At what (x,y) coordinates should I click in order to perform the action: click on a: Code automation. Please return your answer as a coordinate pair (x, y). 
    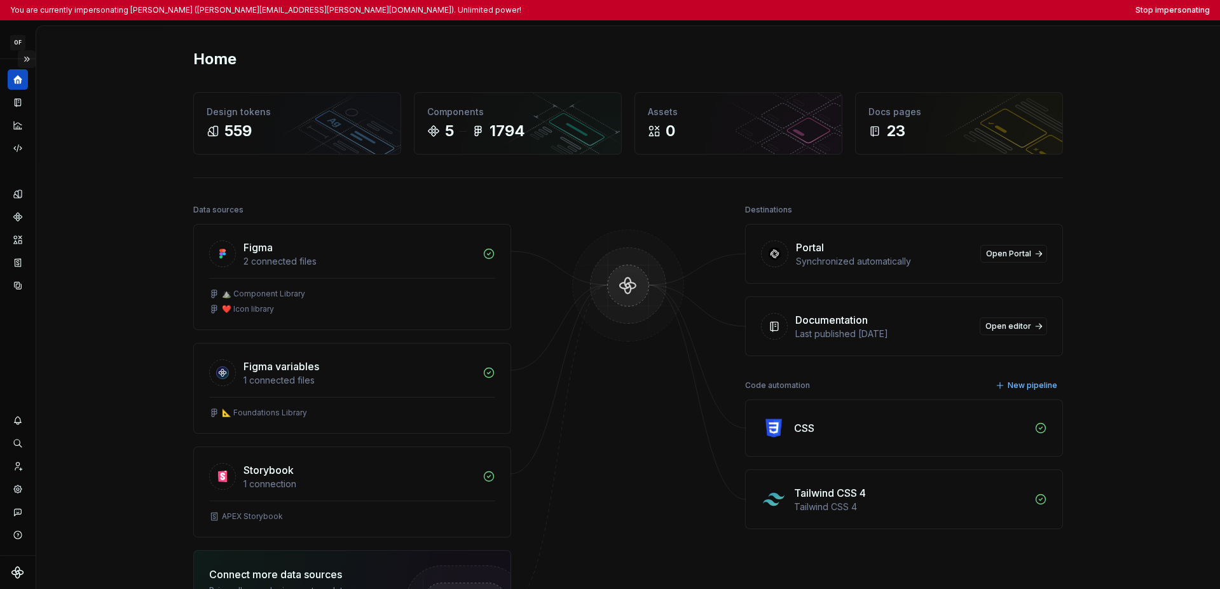
    Looking at the image, I should click on (18, 148).